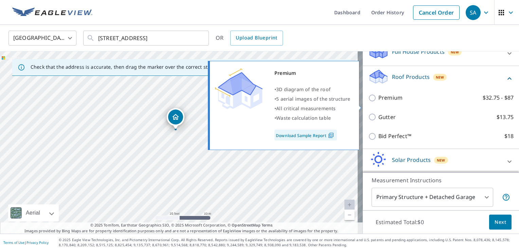  Describe the element at coordinates (441, 53) in the screenshot. I see `div: Full House ProductsNew` at that location.